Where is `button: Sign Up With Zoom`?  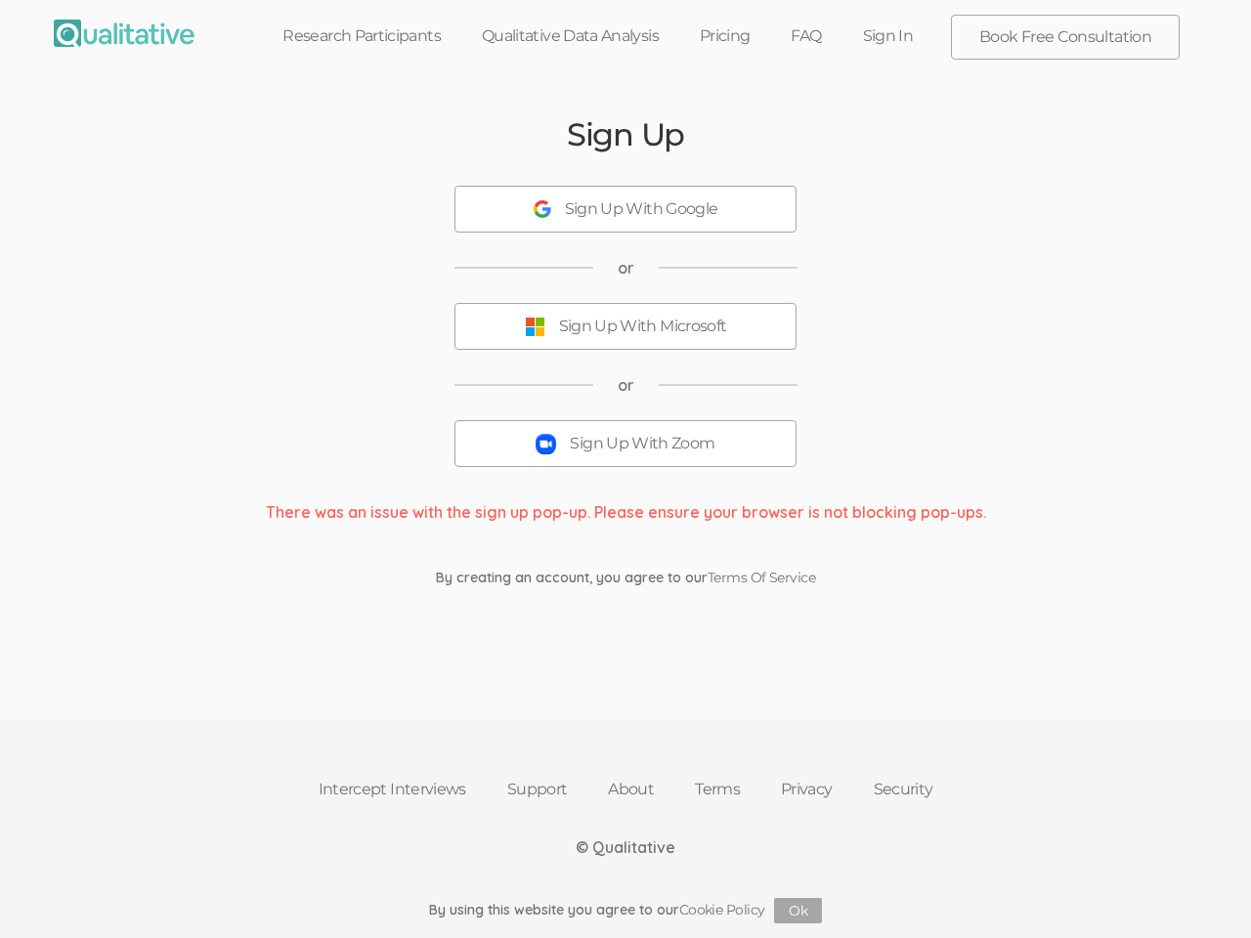
button: Sign Up With Zoom is located at coordinates (625, 444).